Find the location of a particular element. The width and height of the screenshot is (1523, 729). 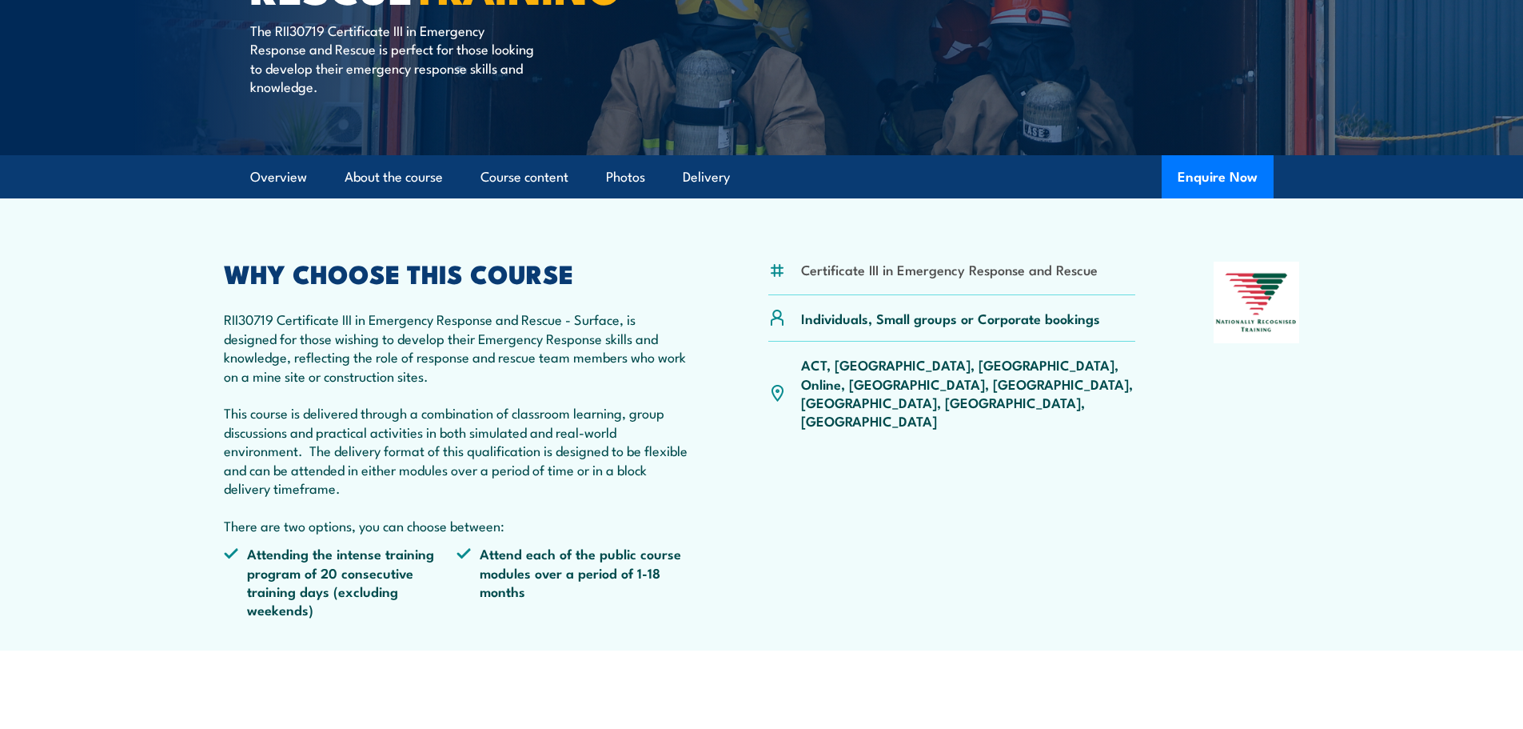

p: Individuals, Small groups or Corporate bookings is located at coordinates (951, 317).